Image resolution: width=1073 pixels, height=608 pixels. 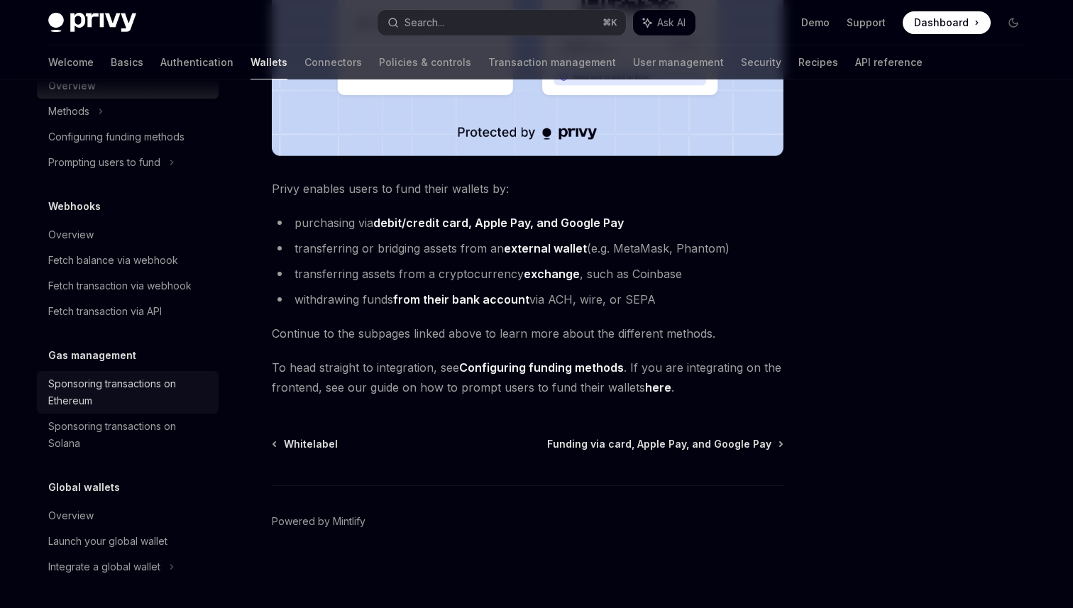 What do you see at coordinates (527, 223) in the screenshot?
I see `li: purchasing via` at bounding box center [527, 223].